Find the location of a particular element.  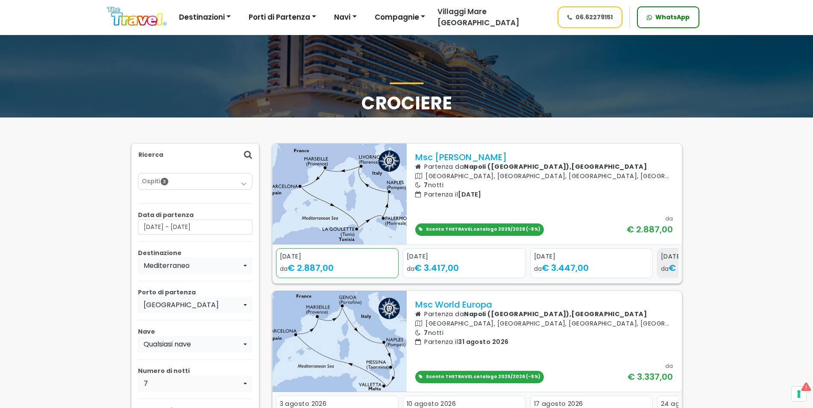

h1: Crociere is located at coordinates (407, 98).